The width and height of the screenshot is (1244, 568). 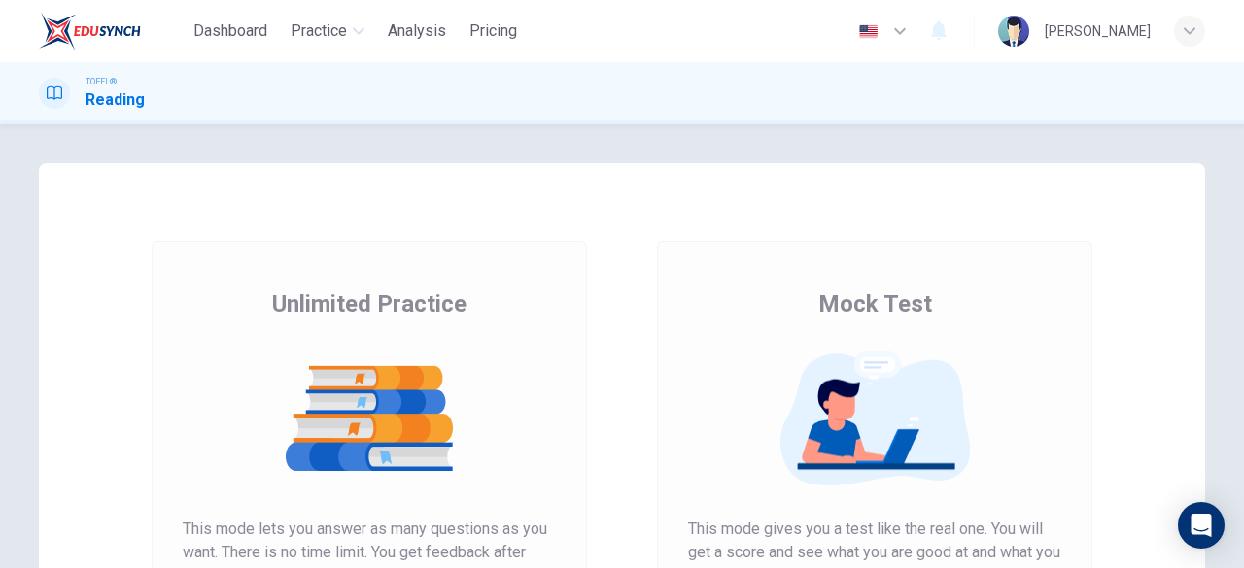 What do you see at coordinates (1013, 31) in the screenshot?
I see `img: Profile picture` at bounding box center [1013, 31].